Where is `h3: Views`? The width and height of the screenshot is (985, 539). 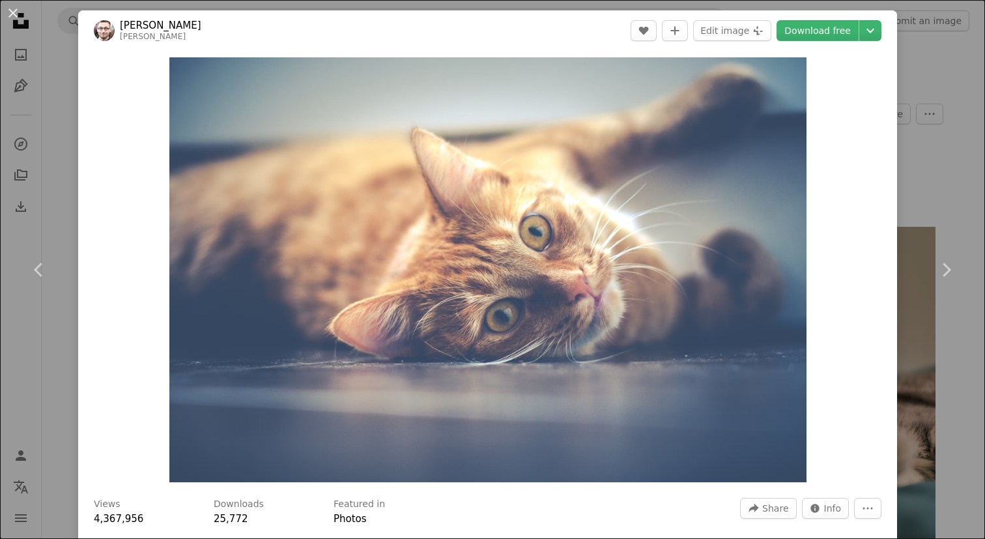
h3: Views is located at coordinates (107, 504).